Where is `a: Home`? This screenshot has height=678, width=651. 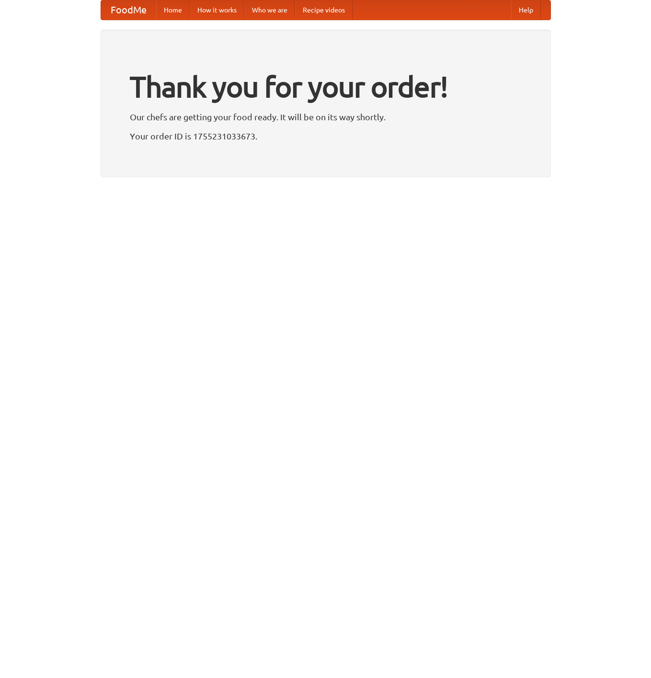 a: Home is located at coordinates (173, 10).